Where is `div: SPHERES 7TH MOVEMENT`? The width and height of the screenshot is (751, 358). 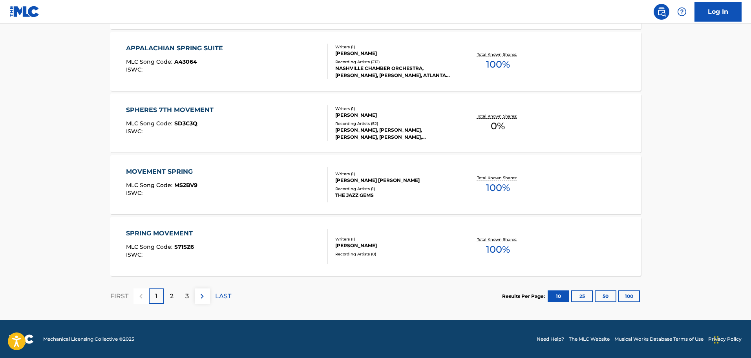
div: SPHERES 7TH MOVEMENT is located at coordinates (172, 110).